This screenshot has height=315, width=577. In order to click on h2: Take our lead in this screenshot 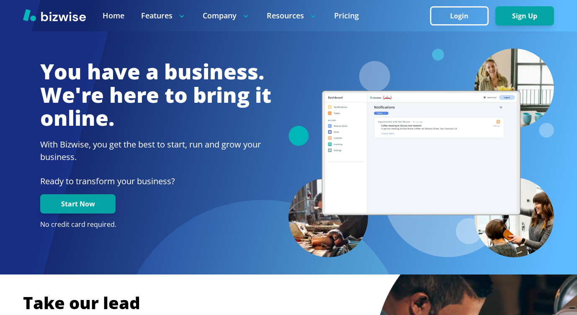, I will do `click(288, 303)`.